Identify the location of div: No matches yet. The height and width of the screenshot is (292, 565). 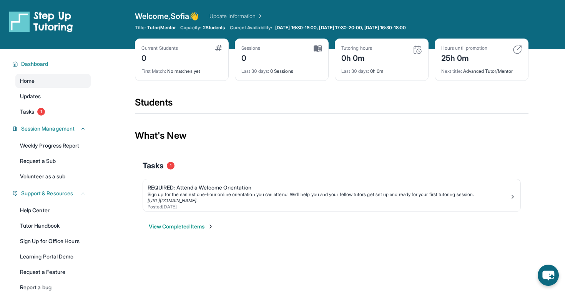
(182, 69).